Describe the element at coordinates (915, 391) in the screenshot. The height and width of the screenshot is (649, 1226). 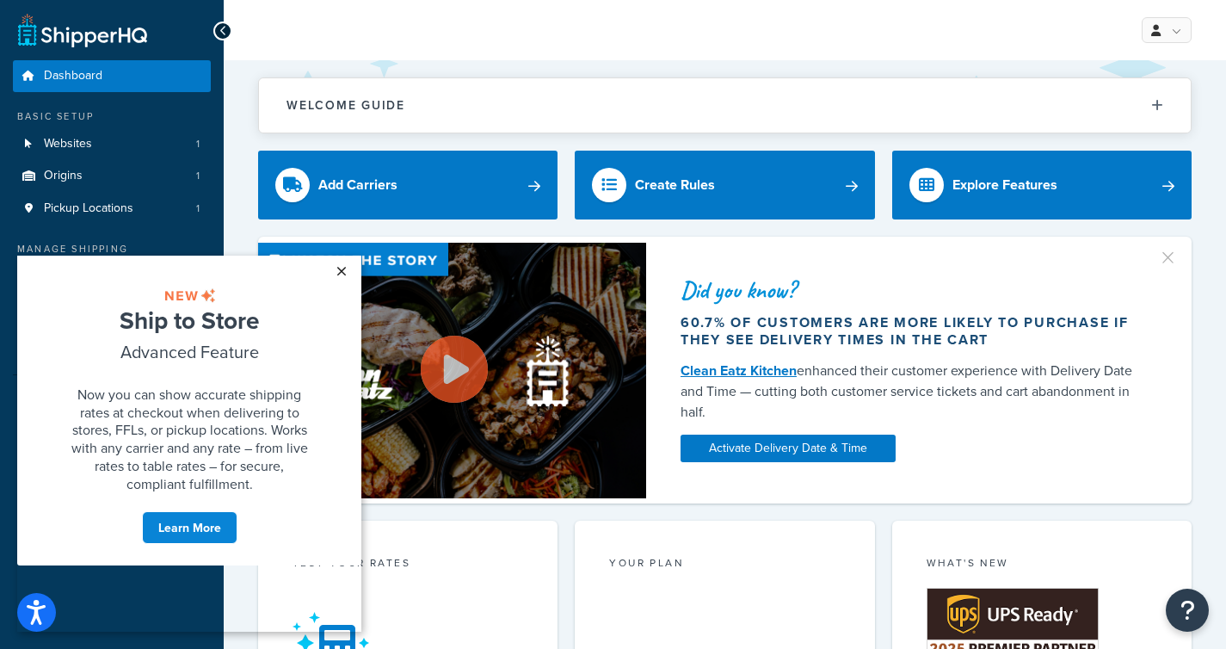
I see `div: enhanced their customer experience with Delivery Date and Time — cutting both customer service ti...` at that location.